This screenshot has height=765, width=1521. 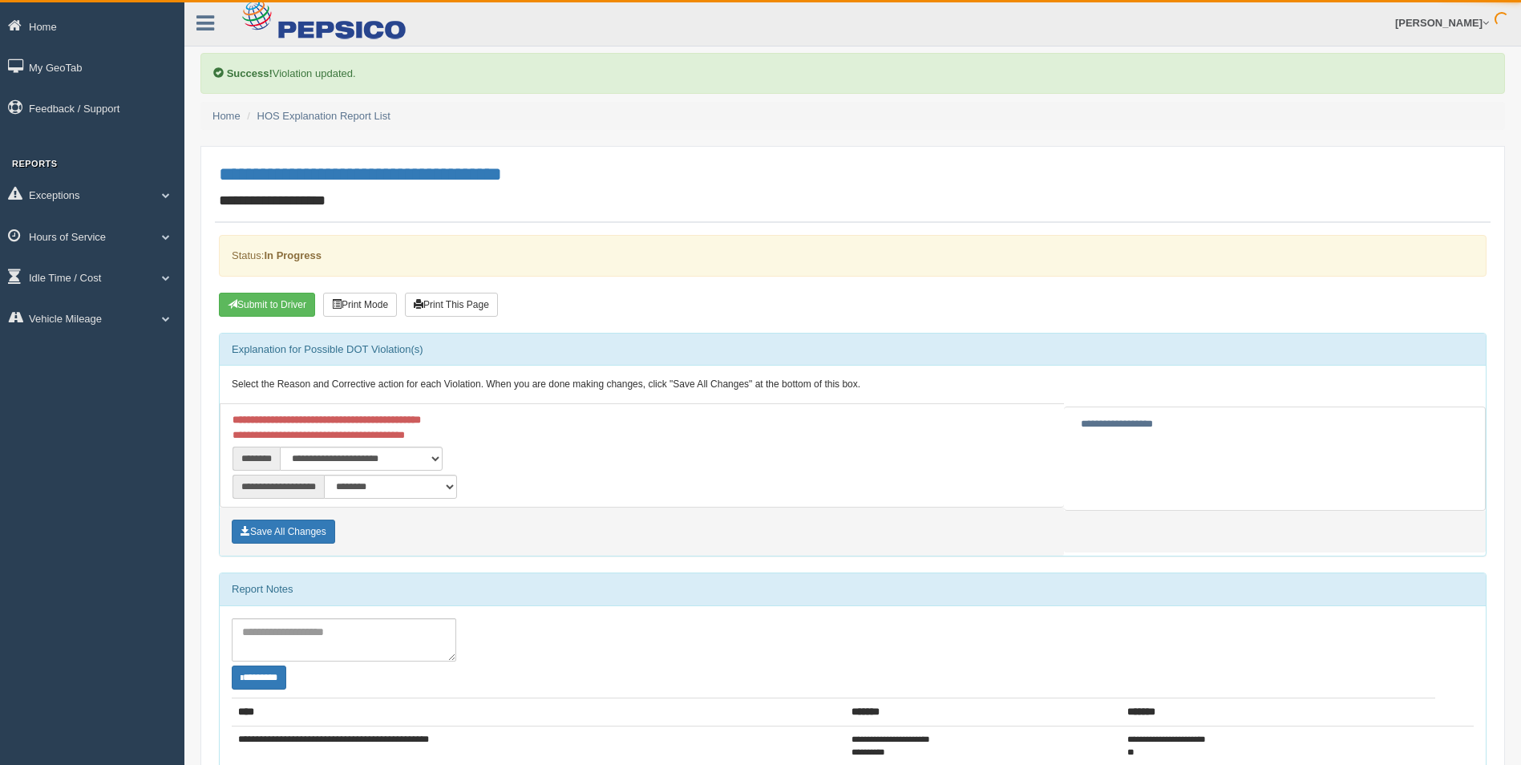 What do you see at coordinates (852, 350) in the screenshot?
I see `div: Explanation for Possible DOT Violation(s)` at bounding box center [852, 350].